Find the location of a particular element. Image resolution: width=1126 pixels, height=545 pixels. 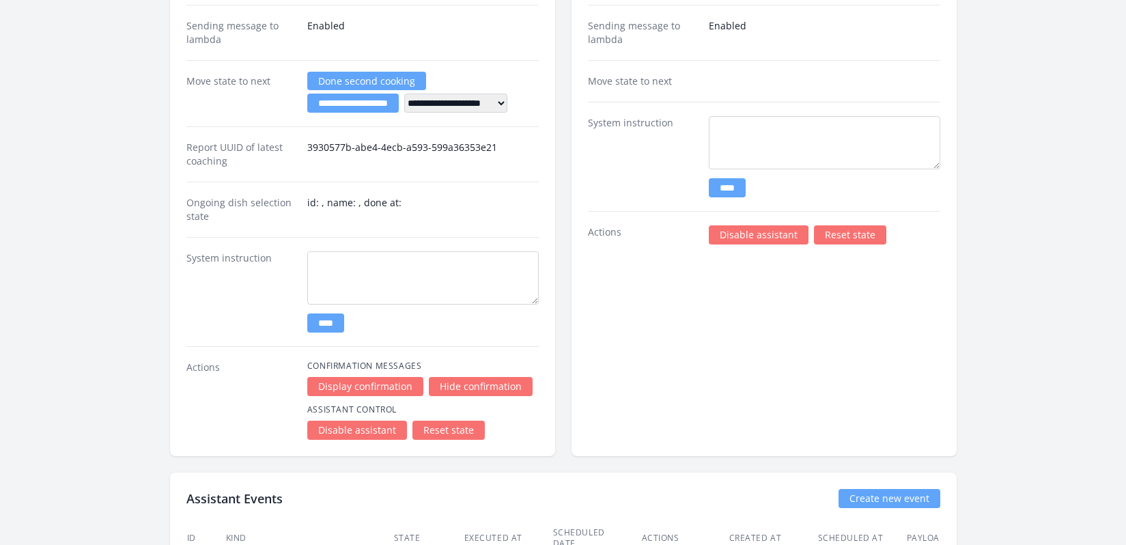

dd: 3930577b-abe4-4ecb-a593-599a36353e21 is located at coordinates (423, 154).